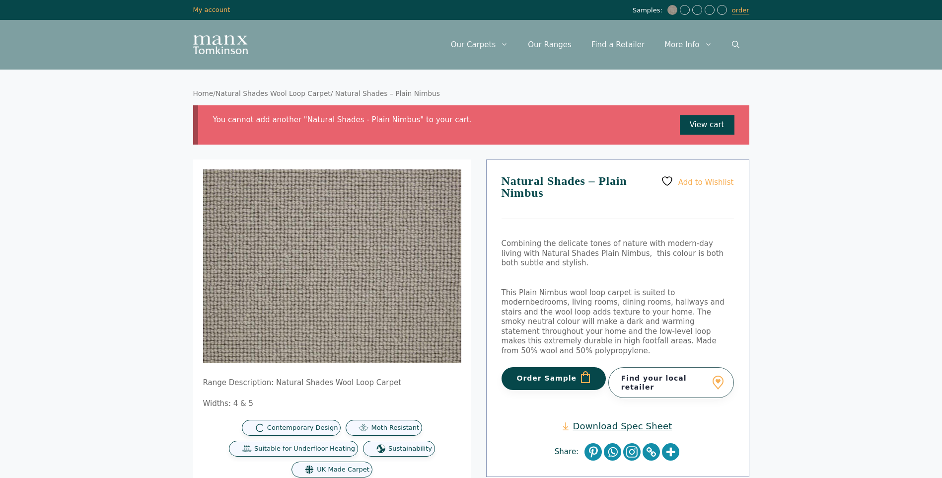  What do you see at coordinates (617, 426) in the screenshot?
I see `a: Download Spec Sheet` at bounding box center [617, 426].